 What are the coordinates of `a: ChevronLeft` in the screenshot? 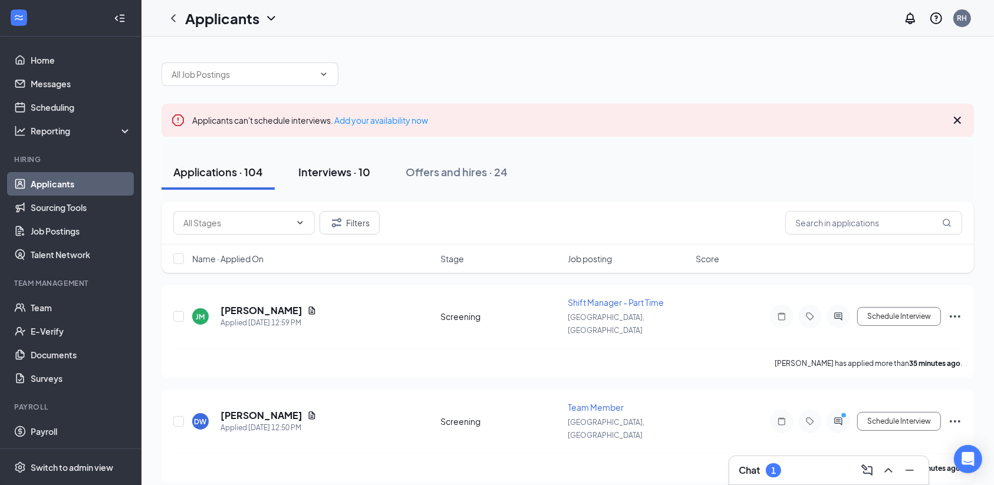 It's located at (173, 18).